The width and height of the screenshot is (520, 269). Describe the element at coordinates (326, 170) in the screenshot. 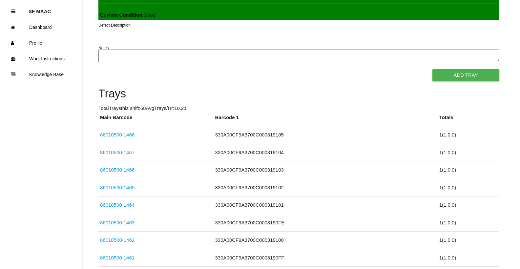

I see `td: 330A00CF9A3700C000319103` at that location.